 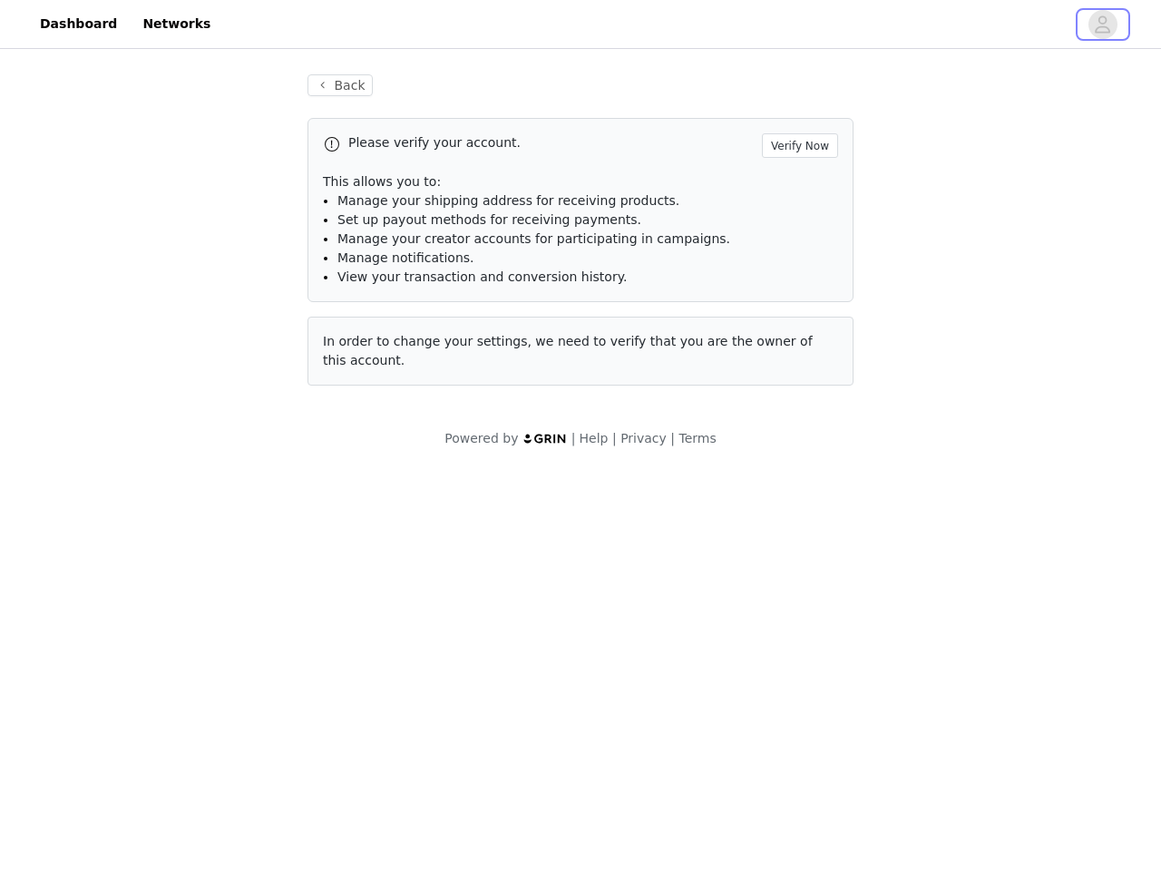 I want to click on div: avatar, so click(x=1102, y=24).